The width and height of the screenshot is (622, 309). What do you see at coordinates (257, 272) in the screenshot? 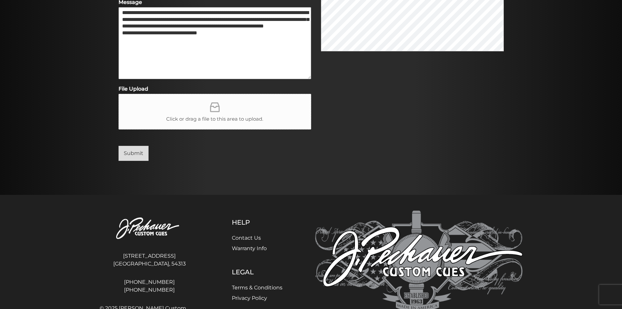
I see `h5: Legal` at bounding box center [257, 272].